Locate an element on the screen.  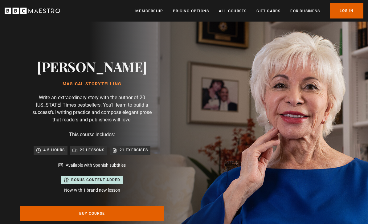
svg: BBC Maestro is located at coordinates (32, 11).